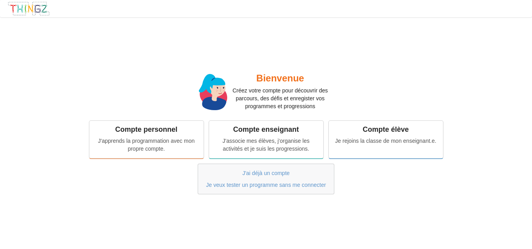 The image size is (532, 249). I want to click on div: Compte personnel, so click(146, 130).